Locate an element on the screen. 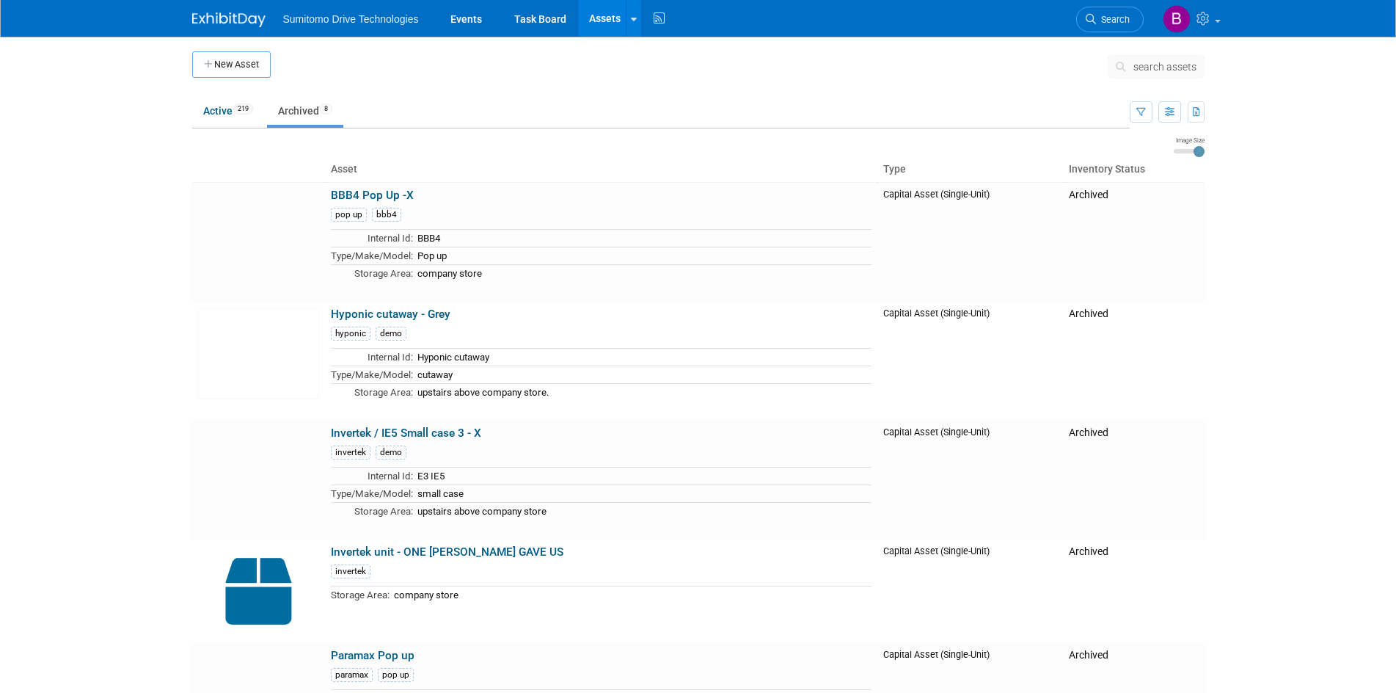  a: Active219 is located at coordinates (228, 111).